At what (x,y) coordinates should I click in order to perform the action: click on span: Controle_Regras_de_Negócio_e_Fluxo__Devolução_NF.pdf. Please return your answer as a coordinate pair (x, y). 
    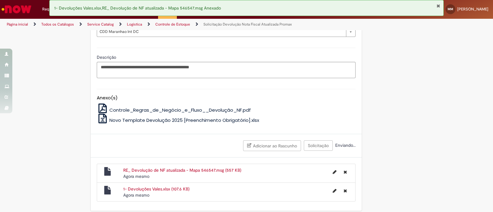
    Looking at the image, I should click on (180, 110).